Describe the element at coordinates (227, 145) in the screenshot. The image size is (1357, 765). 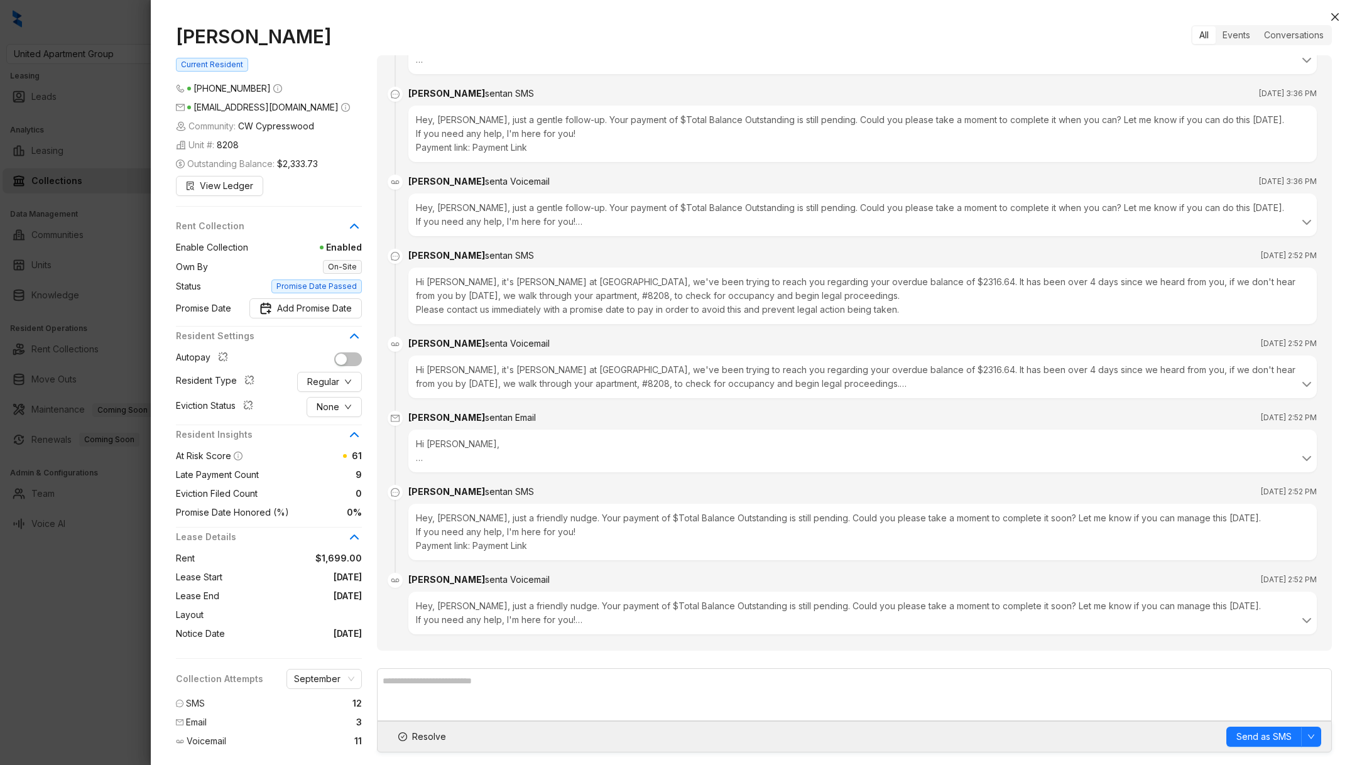
I see `span: 8208` at that location.